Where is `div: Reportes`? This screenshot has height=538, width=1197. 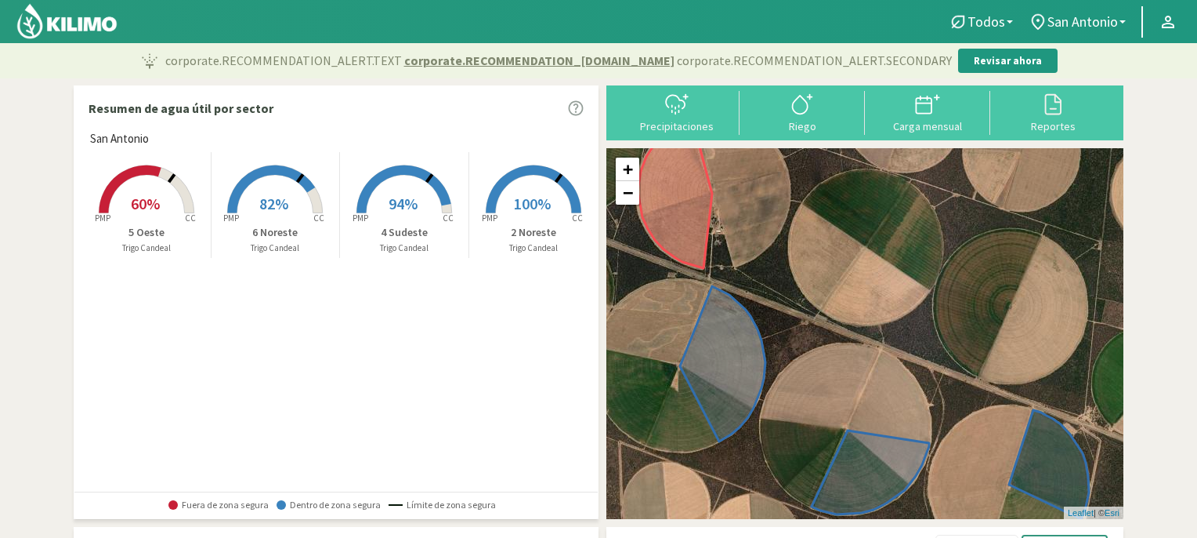
div: Reportes is located at coordinates (1053, 126).